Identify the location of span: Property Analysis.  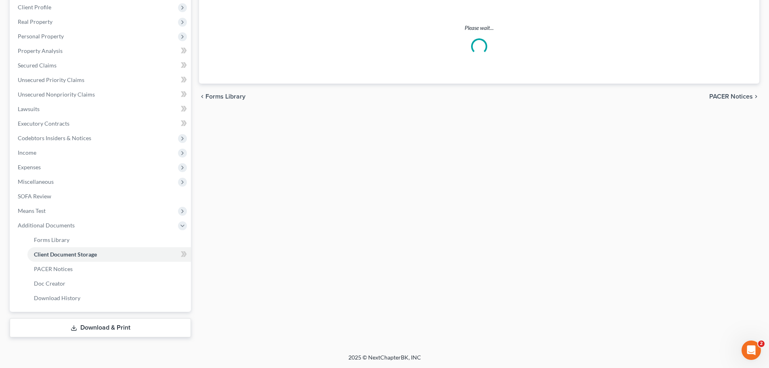
(40, 50).